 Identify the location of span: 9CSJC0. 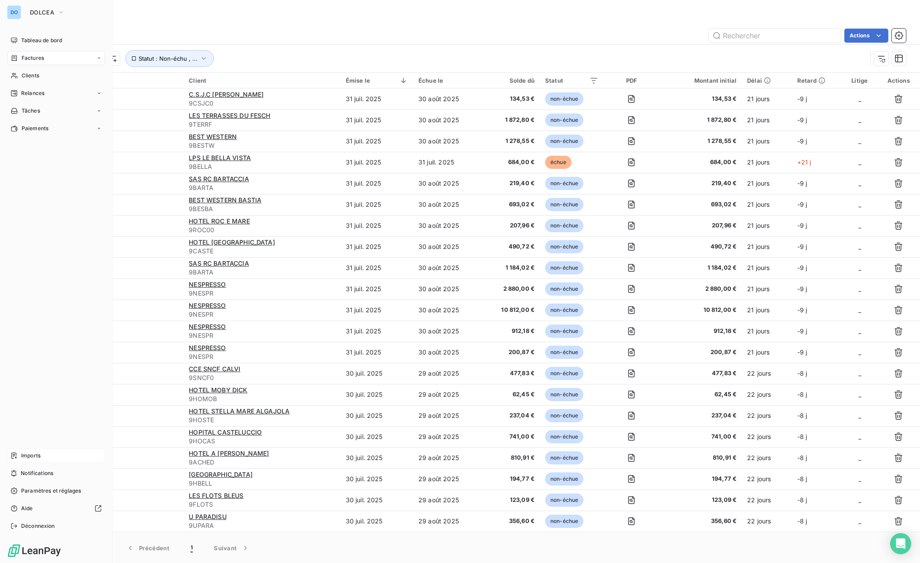
(262, 103).